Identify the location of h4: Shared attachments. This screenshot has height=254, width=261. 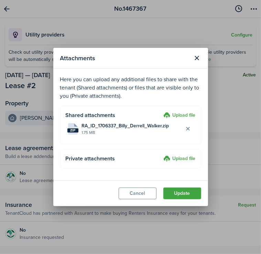
(113, 115).